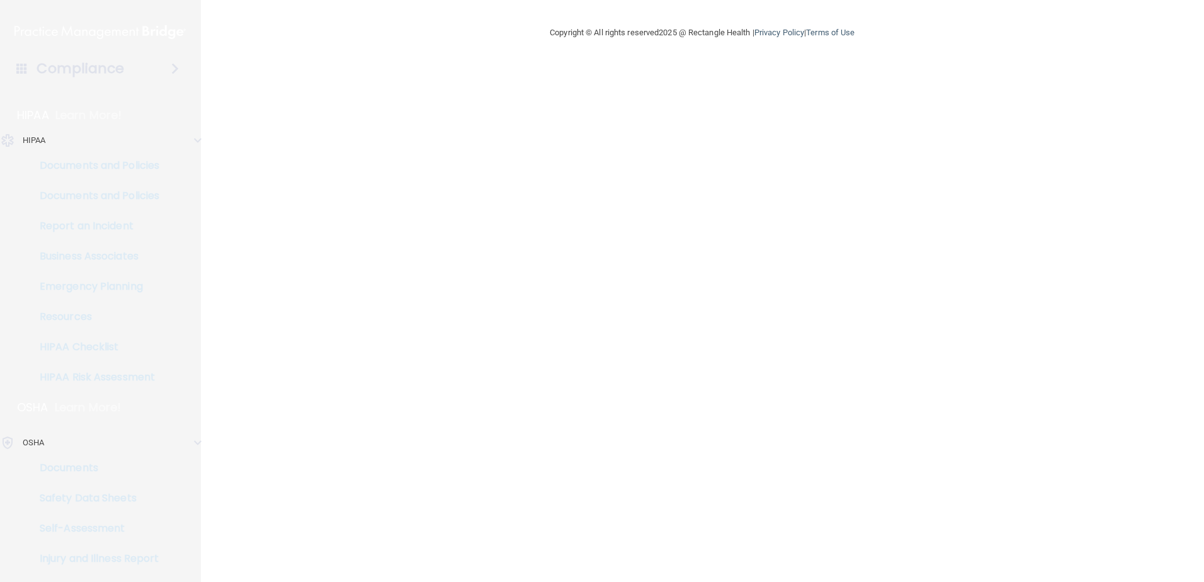 Image resolution: width=1204 pixels, height=582 pixels. What do you see at coordinates (94, 317) in the screenshot?
I see `p: Resources` at bounding box center [94, 317].